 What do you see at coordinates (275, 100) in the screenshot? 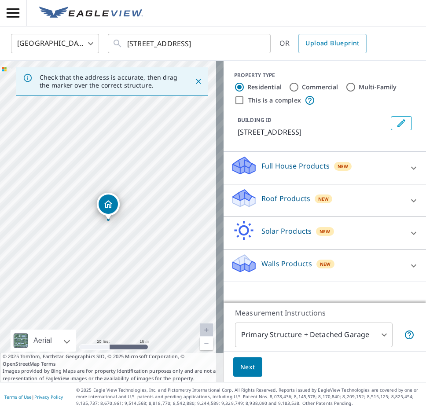
I see `label: This is a complex` at bounding box center [275, 100].